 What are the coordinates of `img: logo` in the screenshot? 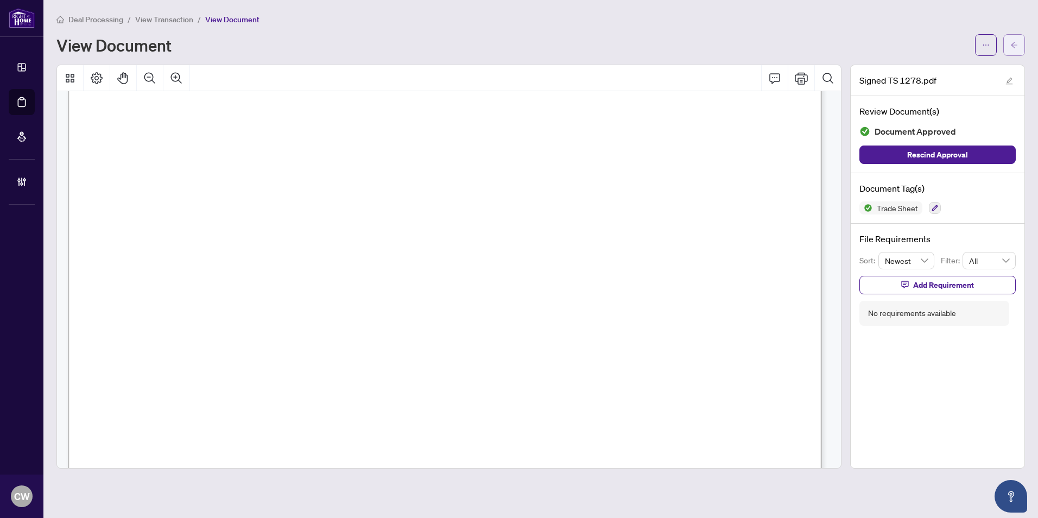 It's located at (22, 18).